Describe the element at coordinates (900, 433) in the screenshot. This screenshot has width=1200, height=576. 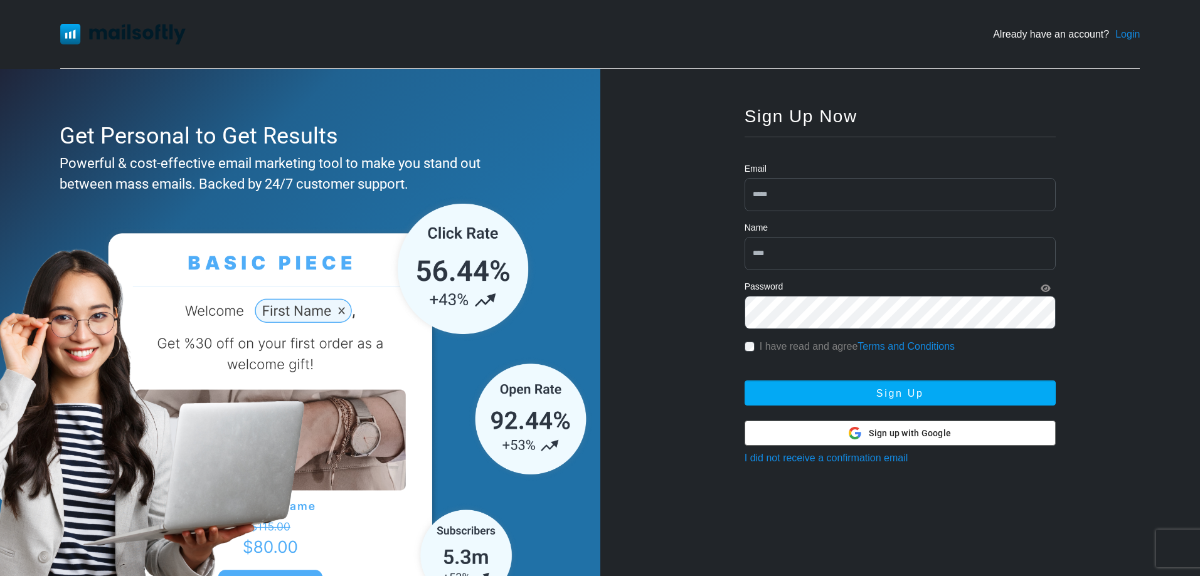
I see `button: Sign up with Google` at that location.